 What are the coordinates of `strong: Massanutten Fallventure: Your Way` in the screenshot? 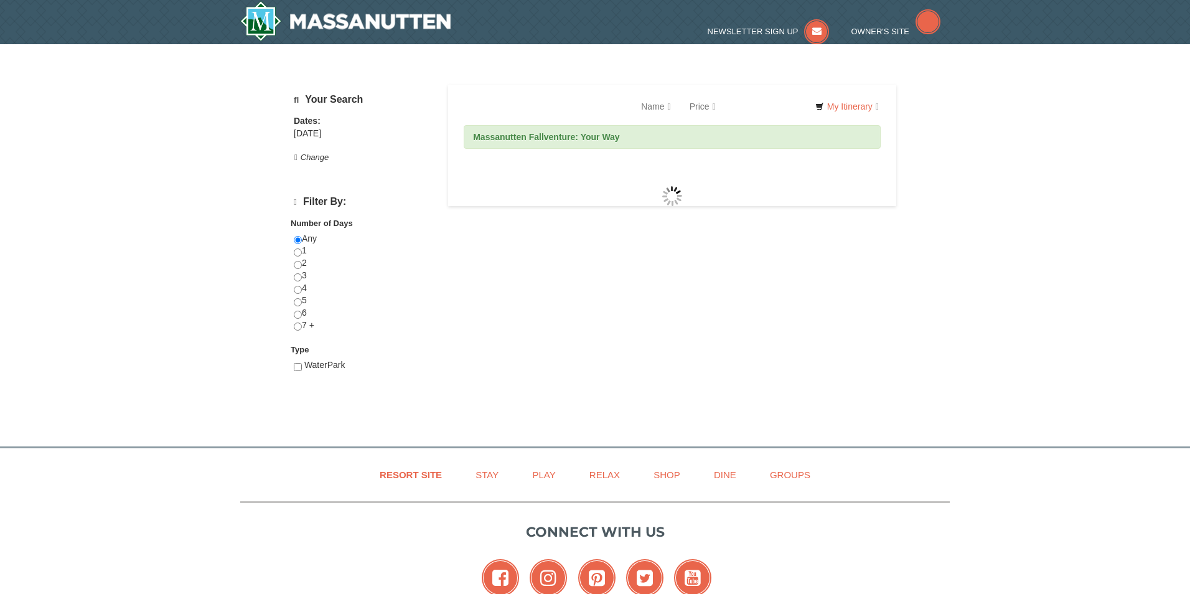 It's located at (546, 137).